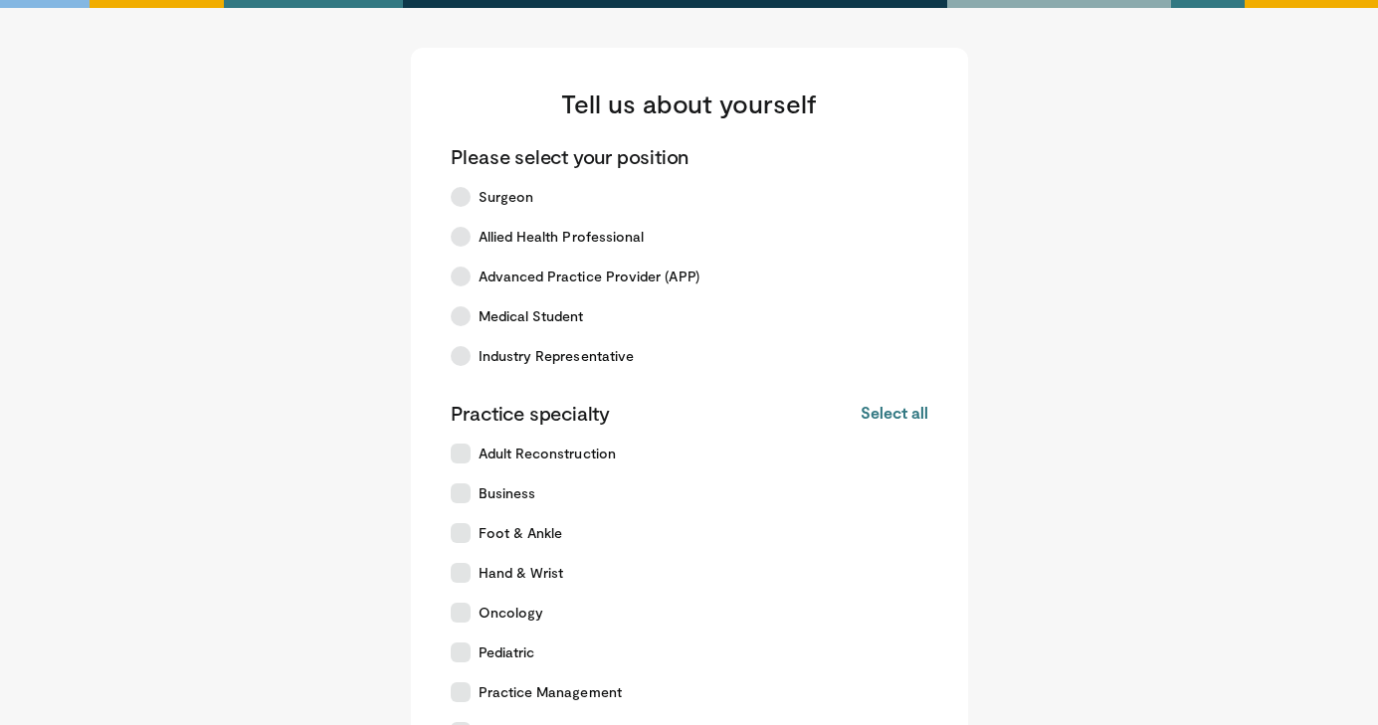 The width and height of the screenshot is (1378, 725). Describe the element at coordinates (530, 413) in the screenshot. I see `p: Practice specialty` at that location.